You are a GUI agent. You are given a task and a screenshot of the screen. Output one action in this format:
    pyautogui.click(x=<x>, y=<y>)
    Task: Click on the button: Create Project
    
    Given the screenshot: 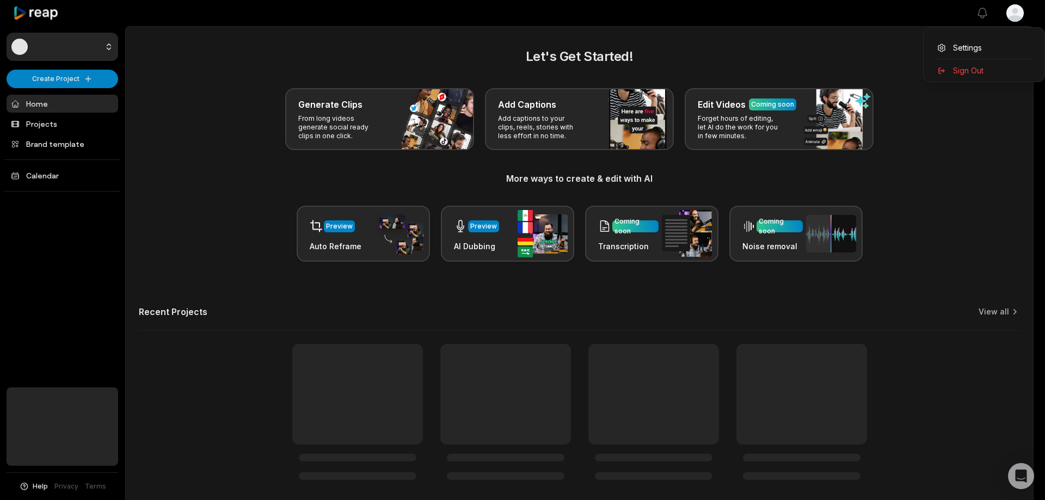 What is the action you would take?
    pyautogui.click(x=62, y=79)
    